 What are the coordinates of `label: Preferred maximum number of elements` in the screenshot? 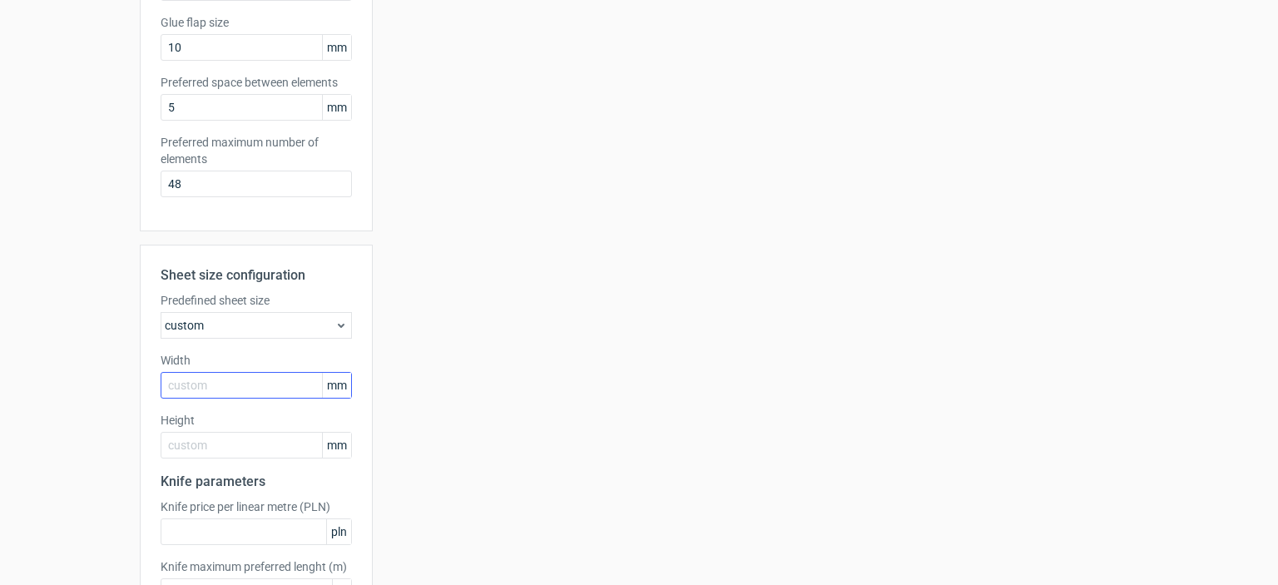 It's located at (256, 151).